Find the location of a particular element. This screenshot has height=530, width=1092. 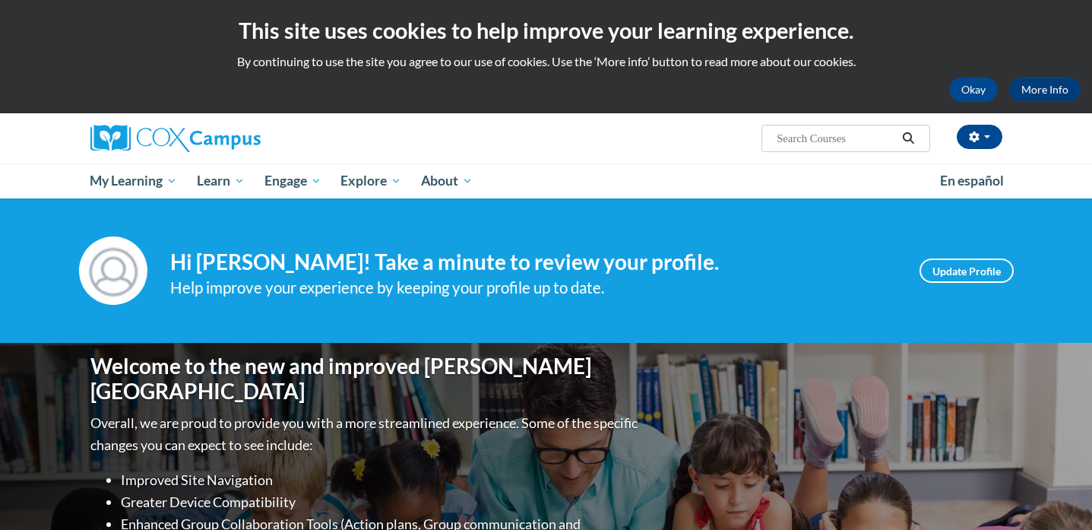

li: Greater Device Compatibility is located at coordinates (381, 501).